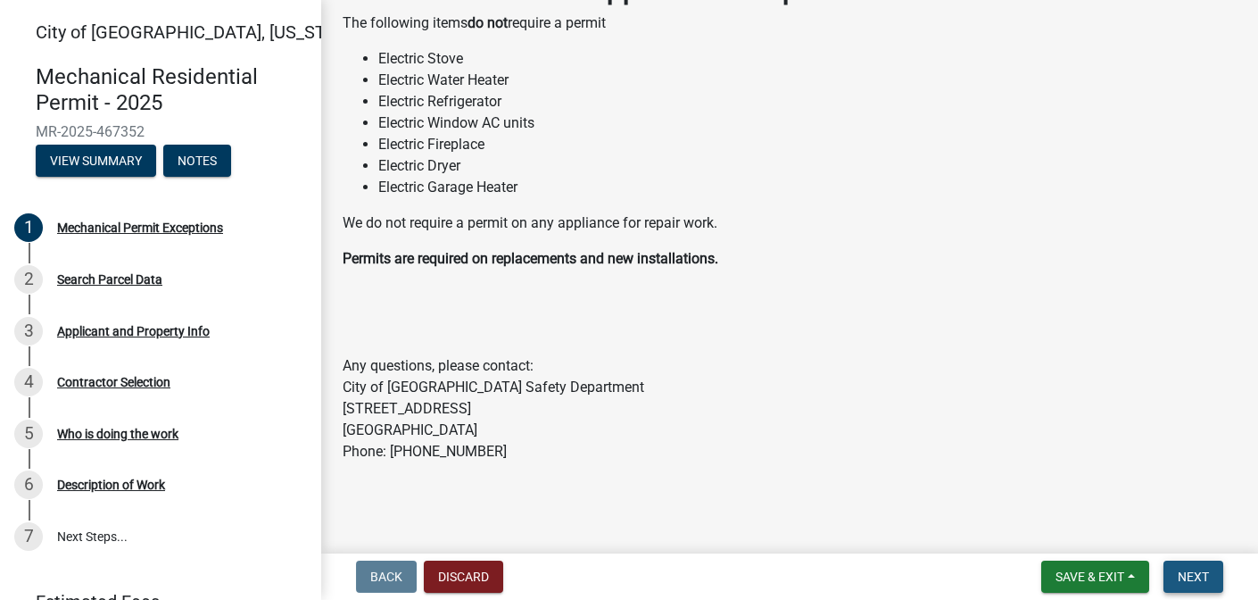 This screenshot has height=600, width=1258. Describe the element at coordinates (29, 434) in the screenshot. I see `div: 5` at that location.